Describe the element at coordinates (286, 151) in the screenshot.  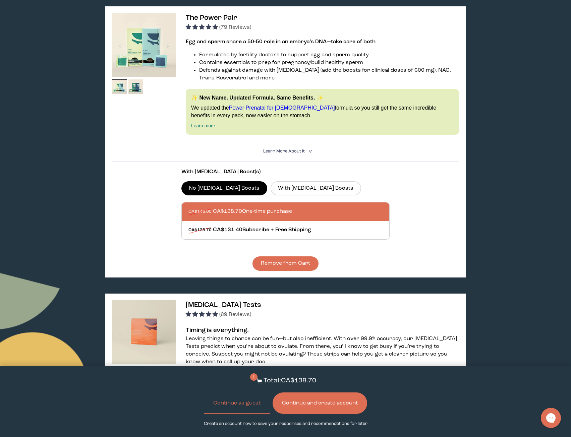
I see `summary: Learn More About it <` at that location.